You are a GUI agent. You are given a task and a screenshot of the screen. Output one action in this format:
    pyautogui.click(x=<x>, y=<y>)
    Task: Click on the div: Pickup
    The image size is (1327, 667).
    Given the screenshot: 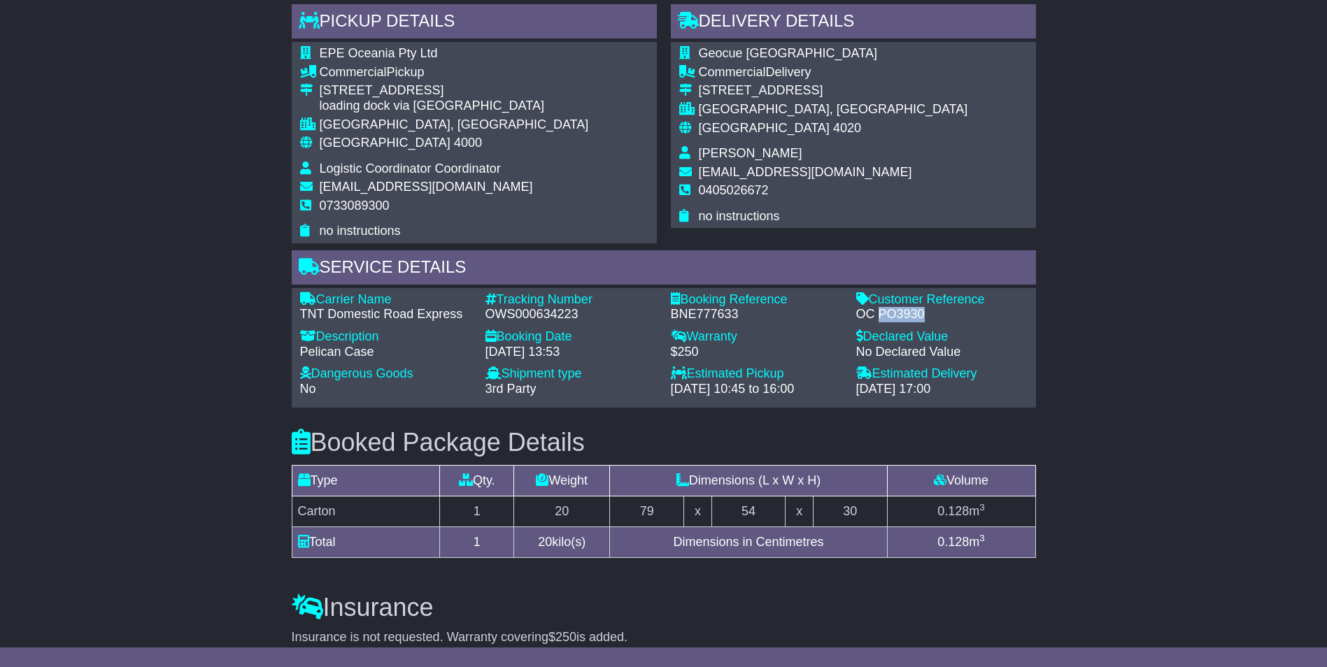 What is the action you would take?
    pyautogui.click(x=454, y=73)
    